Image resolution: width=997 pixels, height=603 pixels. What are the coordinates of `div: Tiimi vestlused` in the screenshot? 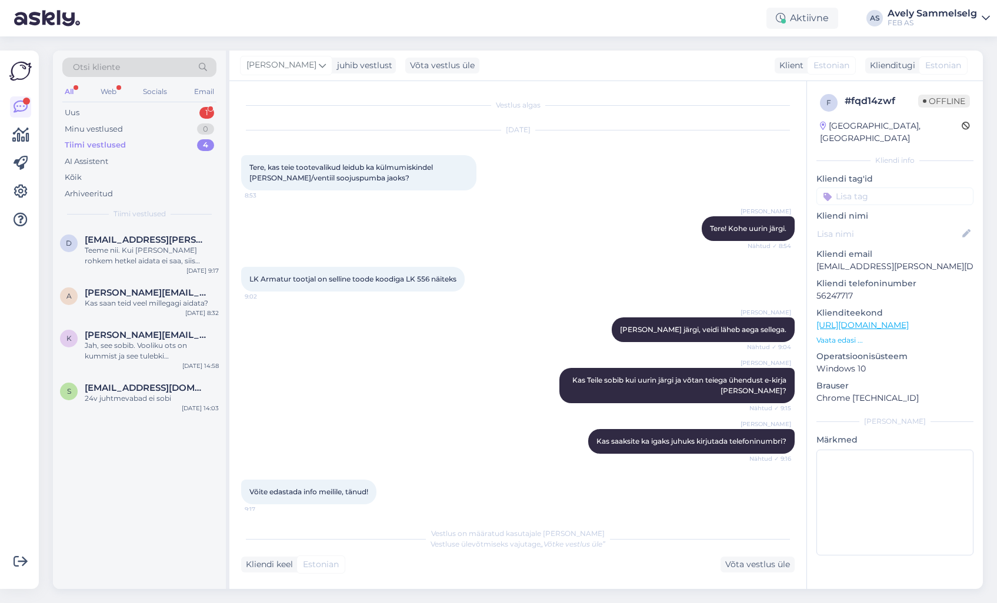 It's located at (95, 145).